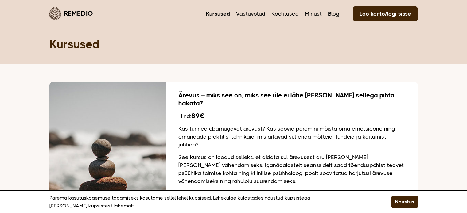 The width and height of the screenshot is (467, 213). What do you see at coordinates (285, 14) in the screenshot?
I see `a: Koolitused` at bounding box center [285, 14].